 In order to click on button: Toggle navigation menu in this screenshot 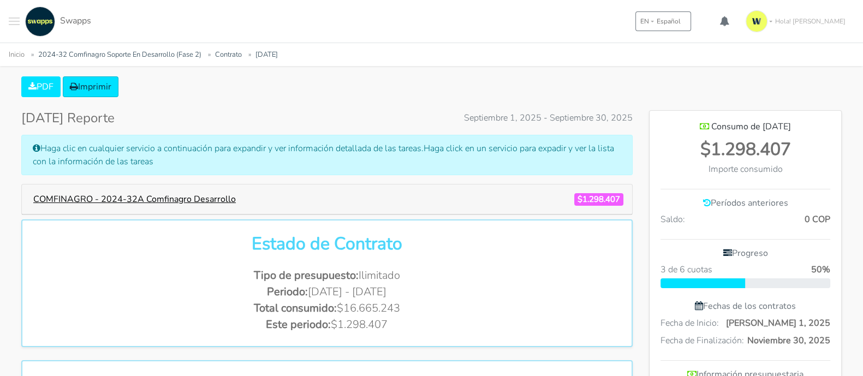, I will do `click(14, 21)`.